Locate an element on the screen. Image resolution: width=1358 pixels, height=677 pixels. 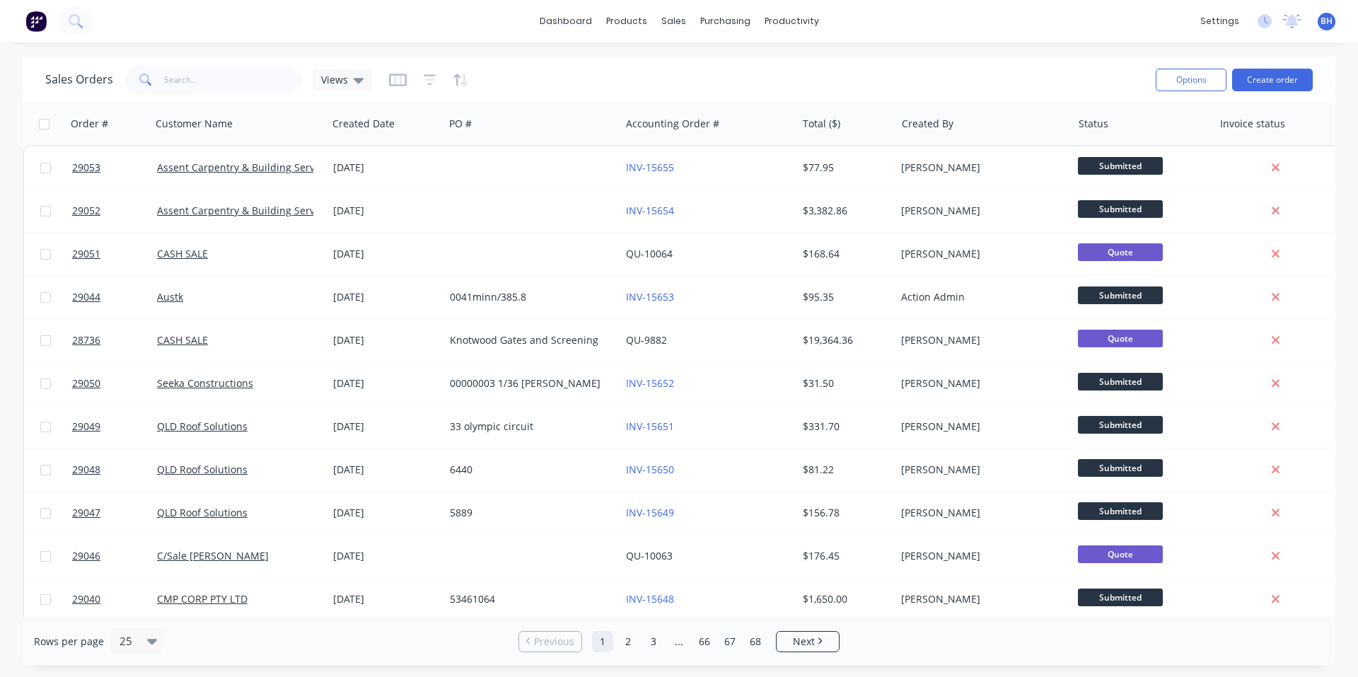
div: sales is located at coordinates (674, 21).